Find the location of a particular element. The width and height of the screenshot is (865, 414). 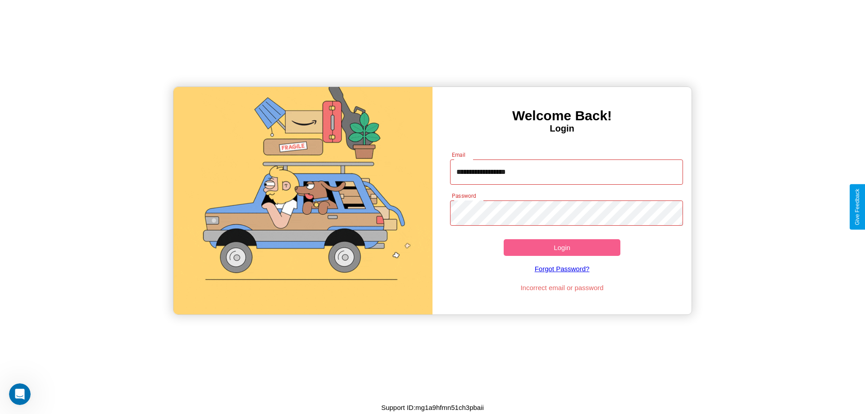

p: Incorrect email or password is located at coordinates (562, 287).